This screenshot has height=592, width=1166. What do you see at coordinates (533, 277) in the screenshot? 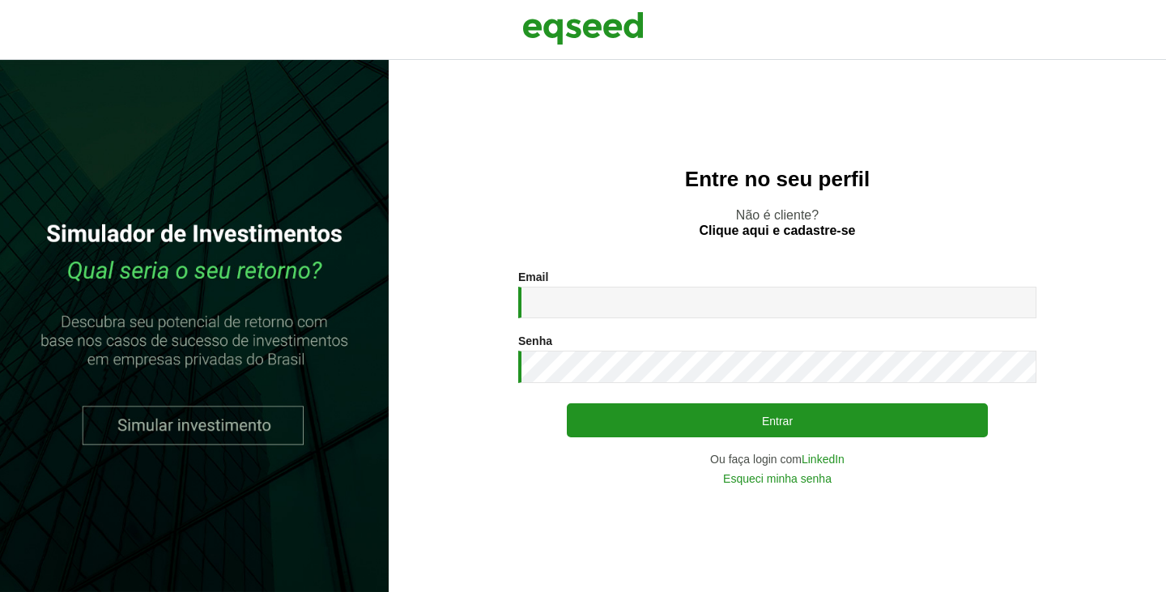
I see `label: Email` at bounding box center [533, 277].